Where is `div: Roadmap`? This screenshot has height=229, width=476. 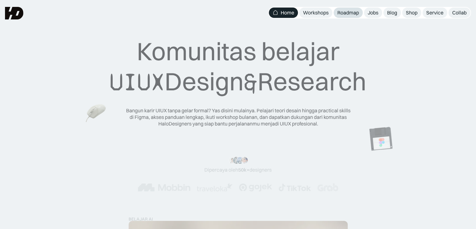 div: Roadmap is located at coordinates (348, 13).